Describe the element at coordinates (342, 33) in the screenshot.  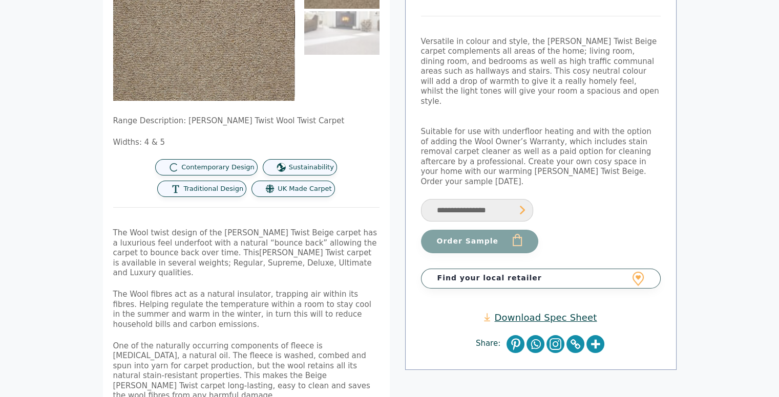
I see `img: Tomkinson Twist - Beige - Image 2` at that location.